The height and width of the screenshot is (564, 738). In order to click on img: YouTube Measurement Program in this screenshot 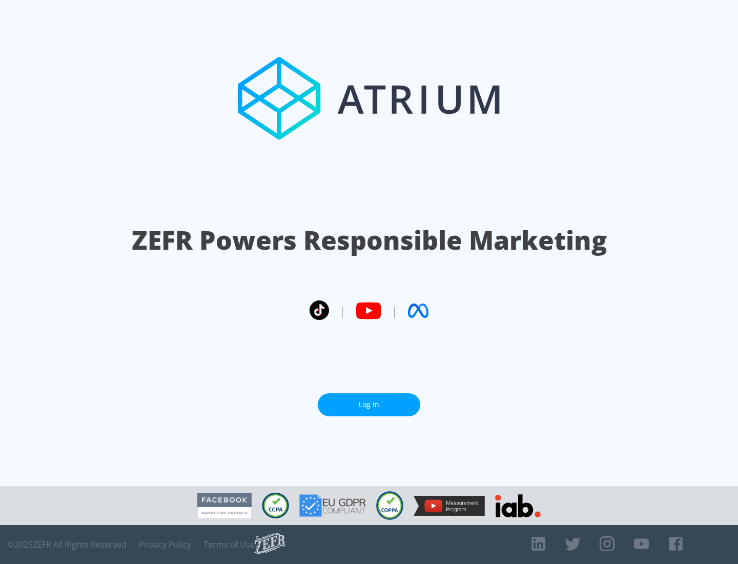, I will do `click(449, 506)`.